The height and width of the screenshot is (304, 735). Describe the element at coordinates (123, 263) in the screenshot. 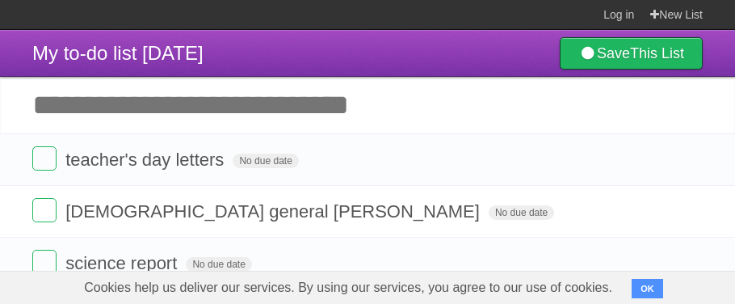

I see `span: science report` at that location.